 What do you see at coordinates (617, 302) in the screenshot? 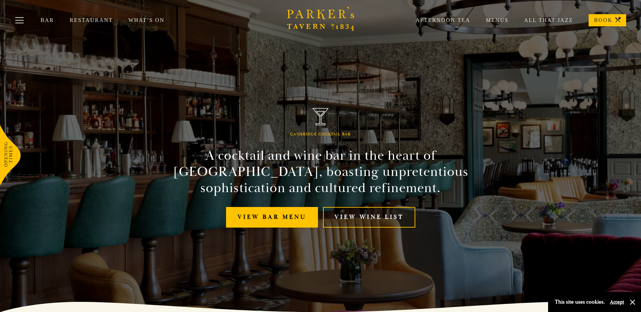
I see `button: Accept` at bounding box center [617, 302].